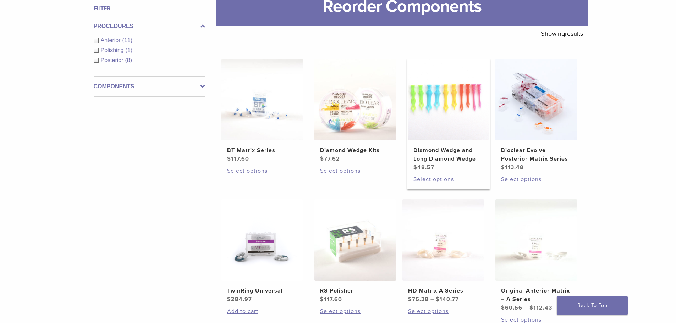  Describe the element at coordinates (355, 171) in the screenshot. I see `a: Select options for “Diamond Wedge Kits”` at that location.